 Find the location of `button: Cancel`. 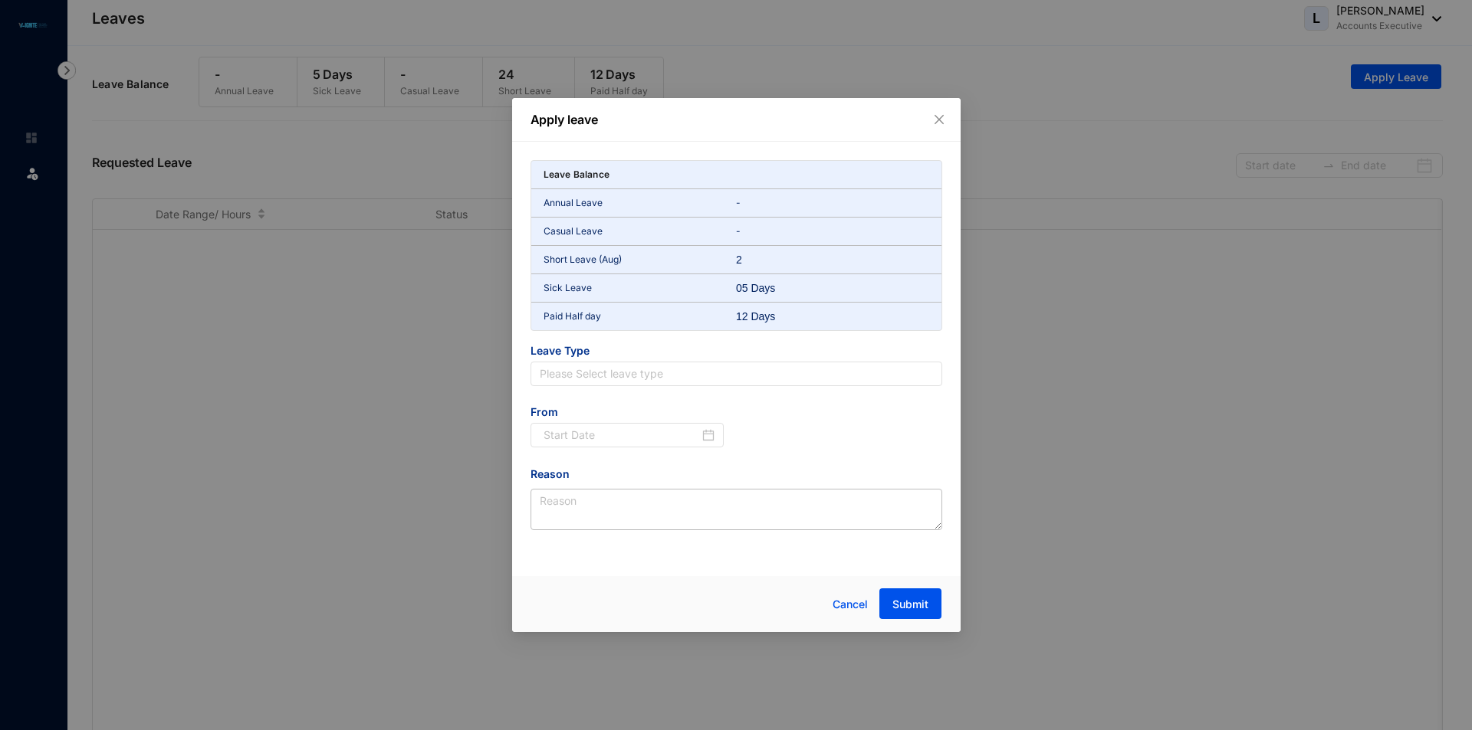

button: Cancel is located at coordinates (850, 605).